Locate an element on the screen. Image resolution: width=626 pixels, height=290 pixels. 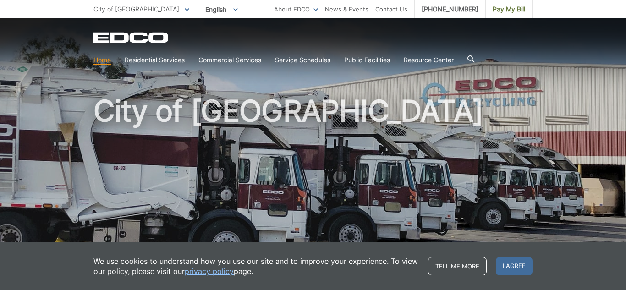
a: Contact Us is located at coordinates (391, 9).